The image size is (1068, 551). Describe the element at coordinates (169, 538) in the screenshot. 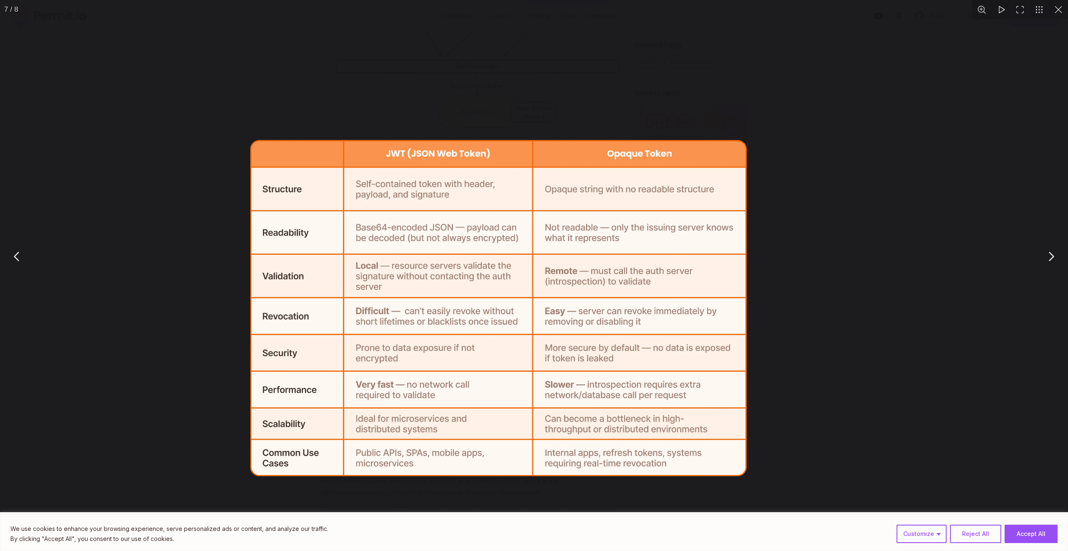

I see `p: By clicking "Accept All", you consent to our use of cookies.` at that location.